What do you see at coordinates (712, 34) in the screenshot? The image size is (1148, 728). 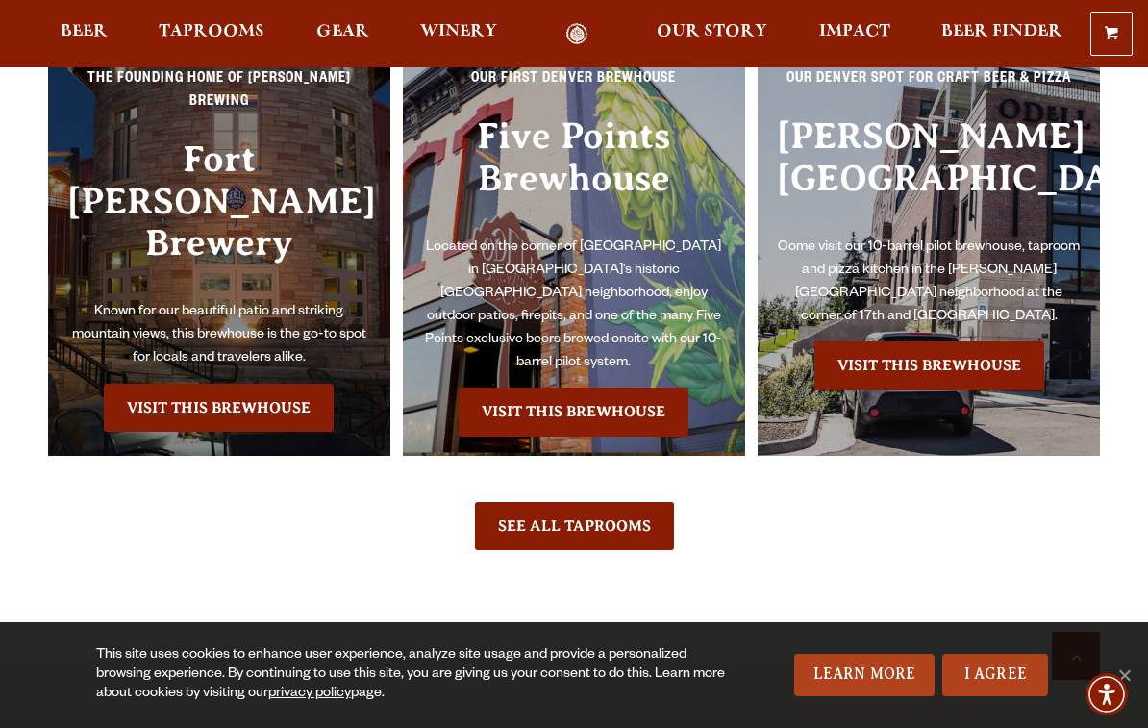 I see `a: Our Story` at bounding box center [712, 34].